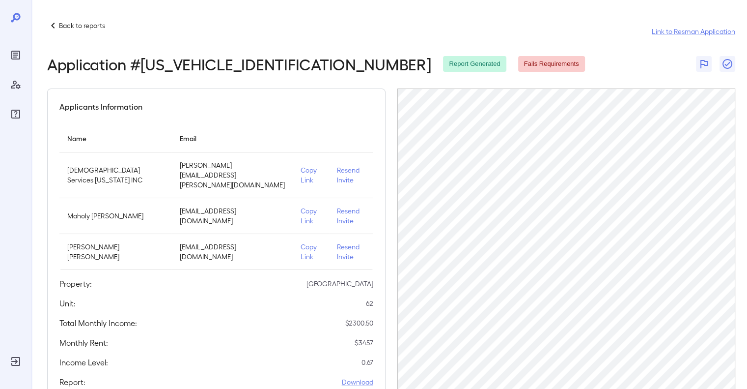 The image size is (747, 389). I want to click on th: Name, so click(115, 138).